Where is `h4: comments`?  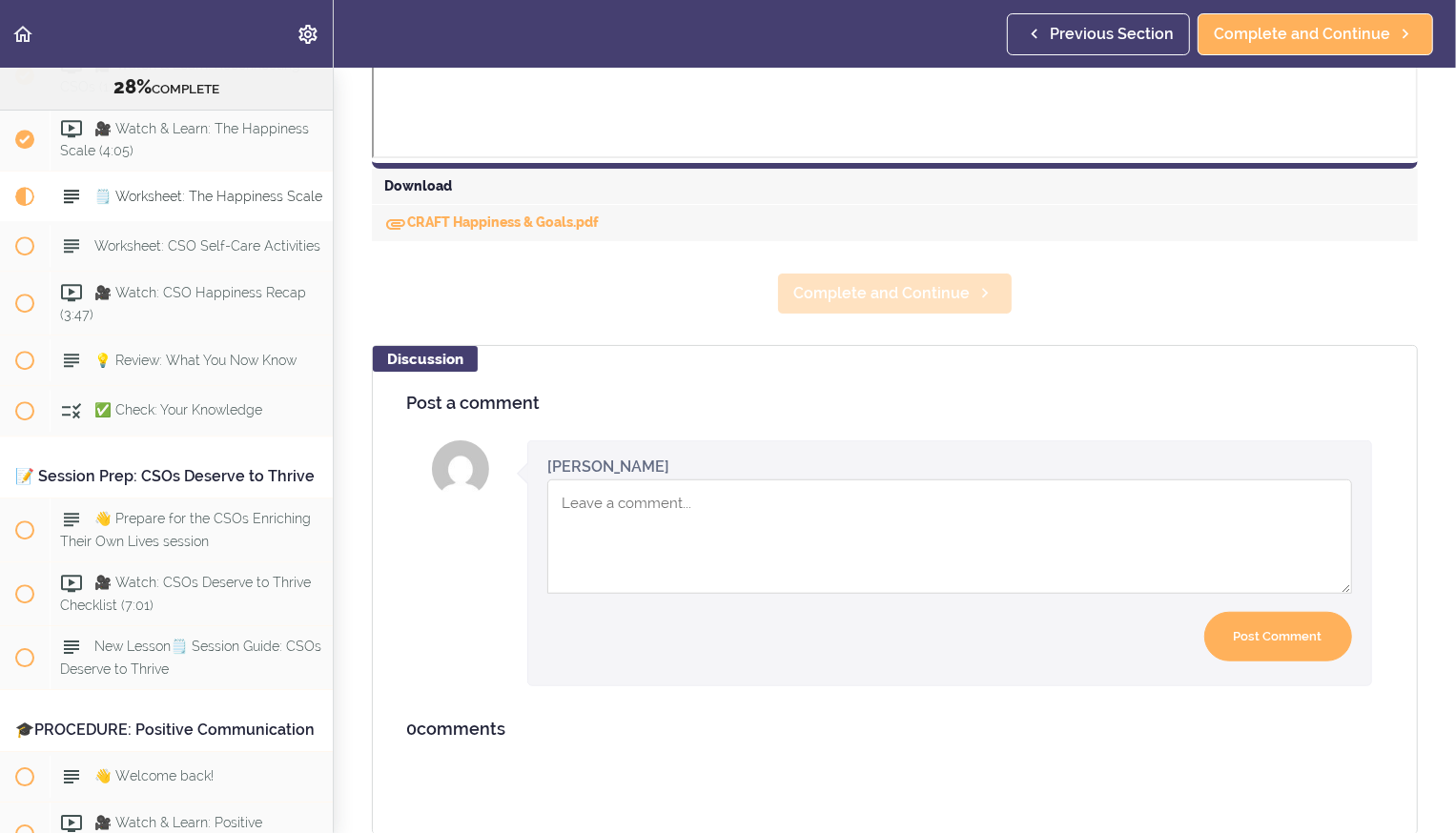
h4: comments is located at coordinates (894, 729).